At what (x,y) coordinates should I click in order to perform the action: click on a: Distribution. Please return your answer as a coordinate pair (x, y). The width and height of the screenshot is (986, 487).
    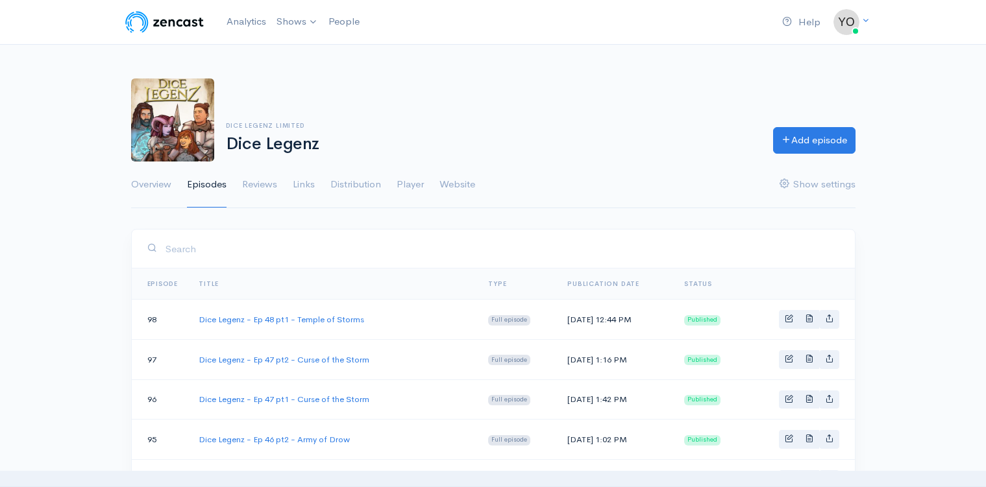
    Looking at the image, I should click on (356, 185).